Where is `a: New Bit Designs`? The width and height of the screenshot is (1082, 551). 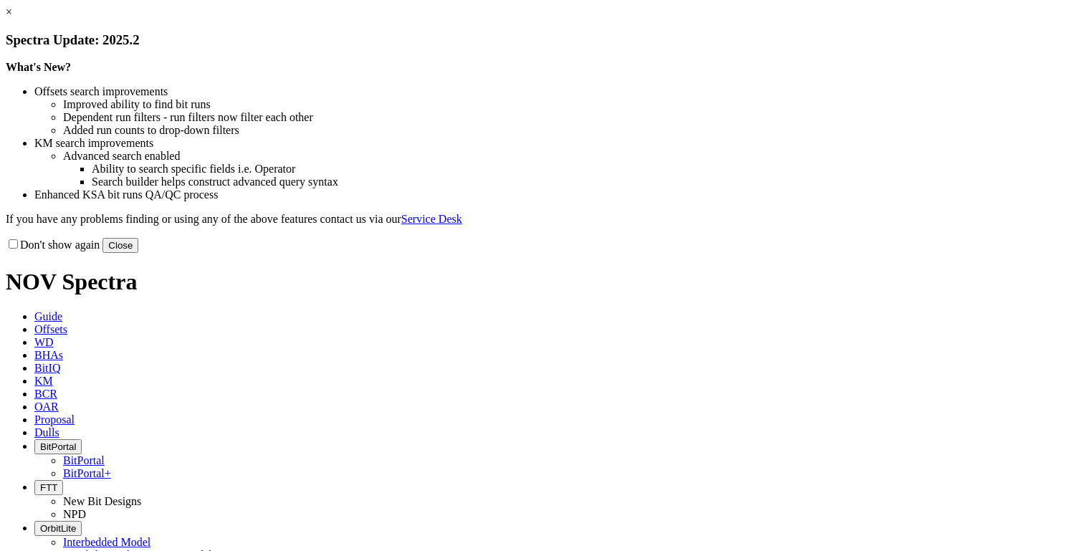
a: New Bit Designs is located at coordinates (102, 501).